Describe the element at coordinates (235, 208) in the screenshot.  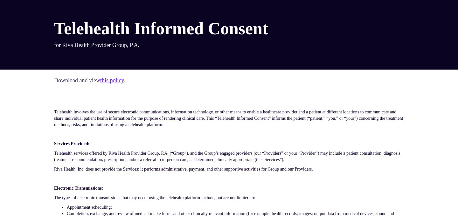
I see `li: Appointment scheduling;` at that location.